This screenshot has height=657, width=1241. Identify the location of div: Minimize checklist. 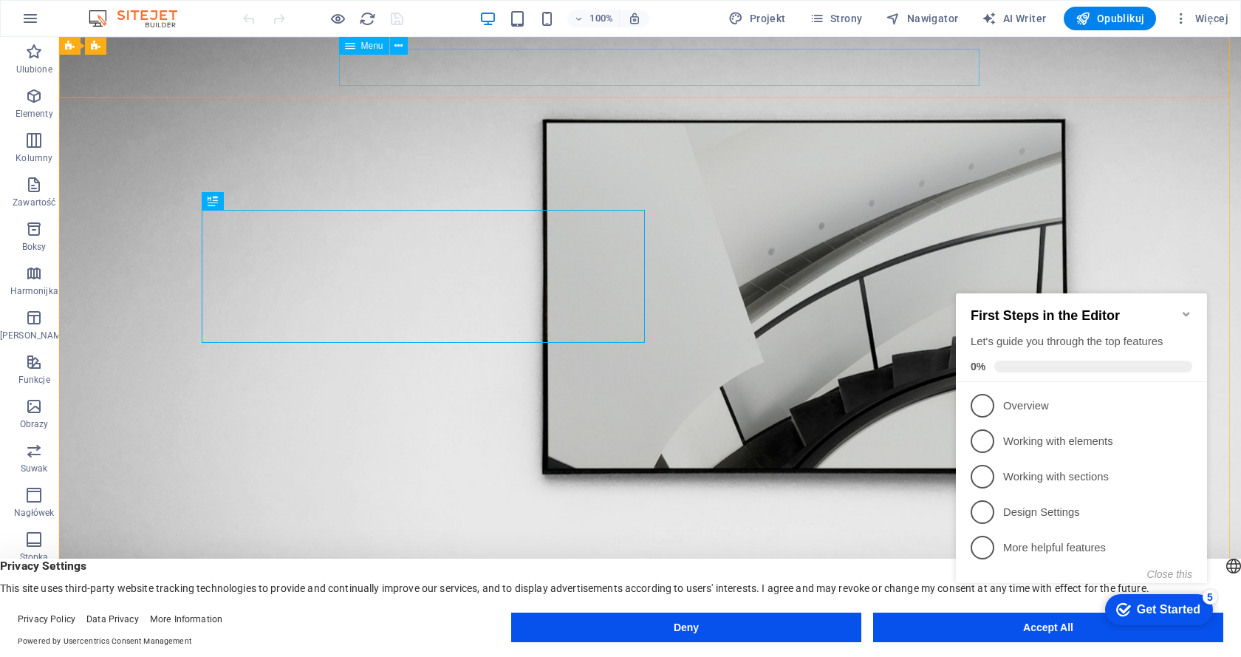
(236, 42).